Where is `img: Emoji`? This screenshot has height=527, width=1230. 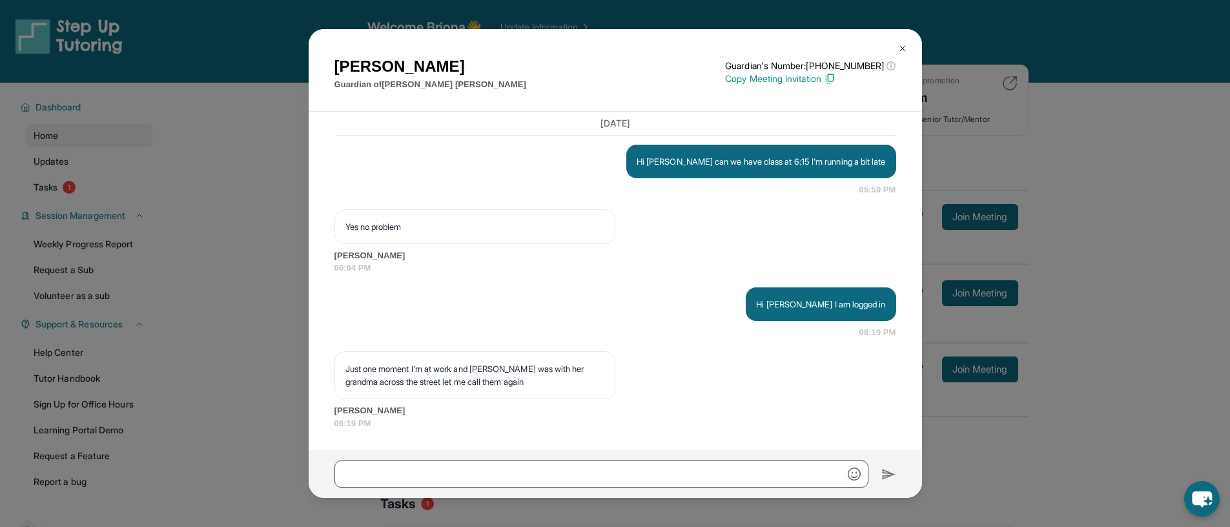
img: Emoji is located at coordinates (854, 474).